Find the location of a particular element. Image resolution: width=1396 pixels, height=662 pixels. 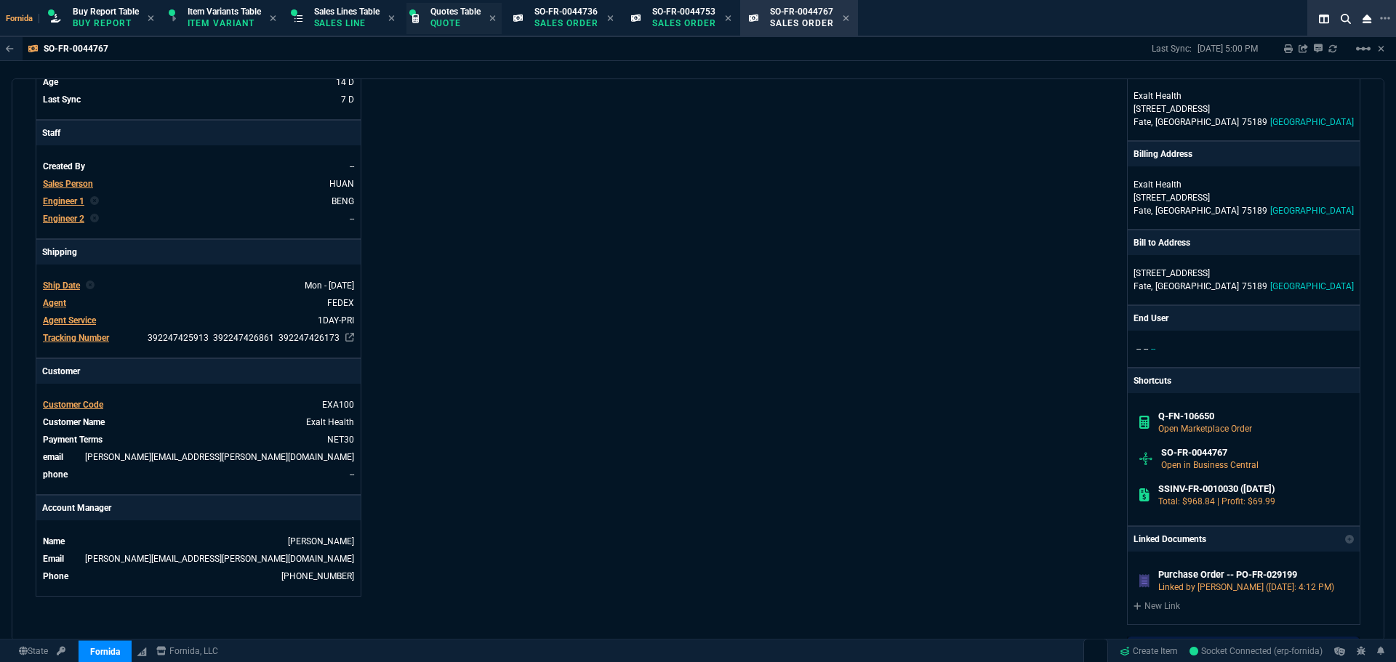

span: Tracking Number is located at coordinates (76, 338).